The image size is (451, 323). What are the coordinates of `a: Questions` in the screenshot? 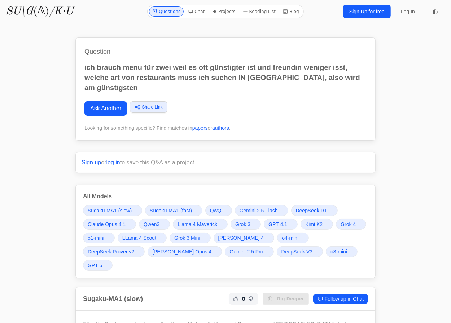 It's located at (166, 12).